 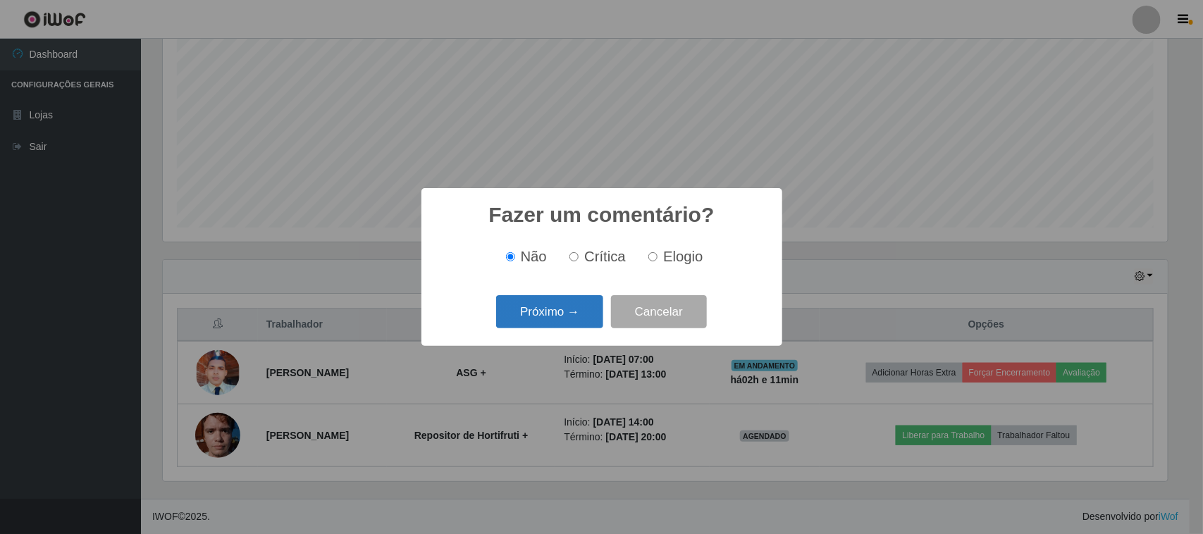 What do you see at coordinates (601, 215) in the screenshot?
I see `h2: Fazer um comentário?` at bounding box center [601, 215].